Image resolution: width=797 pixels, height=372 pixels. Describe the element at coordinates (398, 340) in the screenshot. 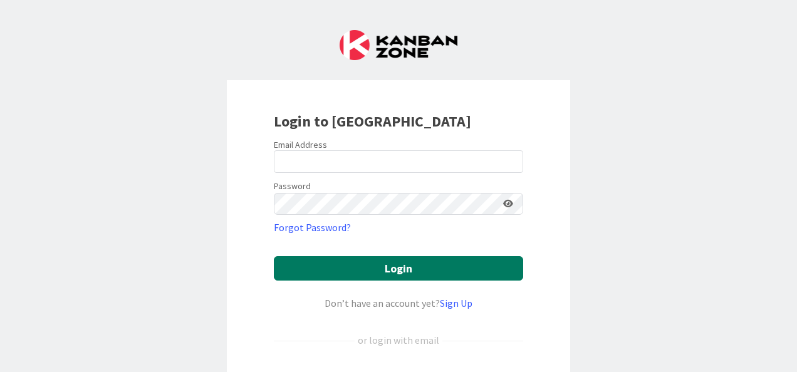

I see `div: or login with email` at that location.